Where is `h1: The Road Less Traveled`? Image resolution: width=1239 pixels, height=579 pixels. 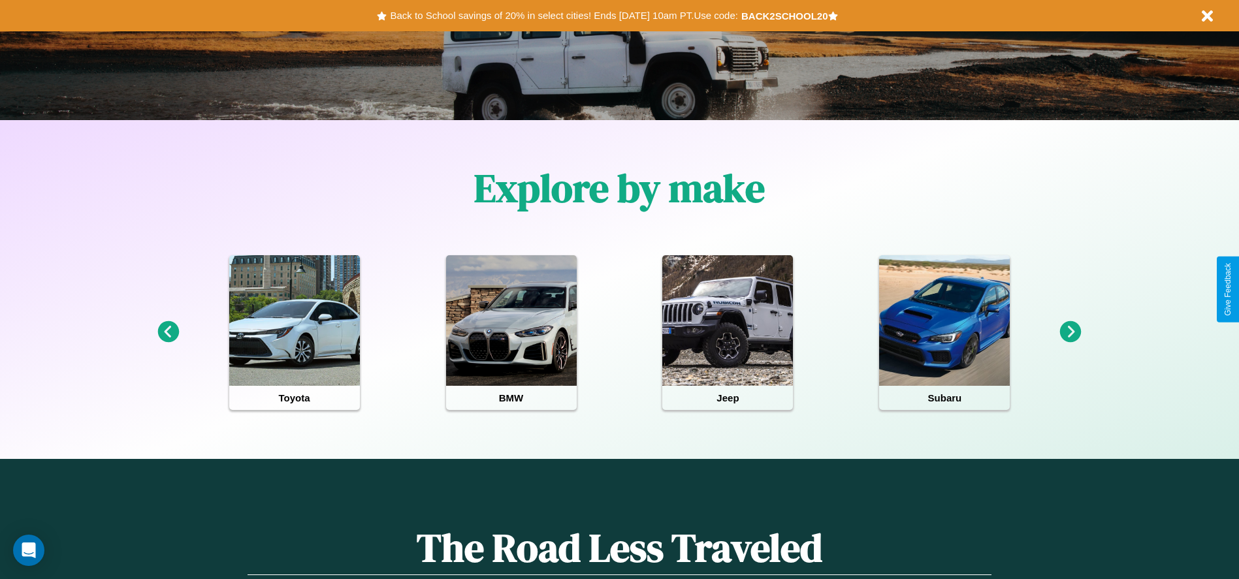
h1: The Road Less Traveled is located at coordinates (619, 548).